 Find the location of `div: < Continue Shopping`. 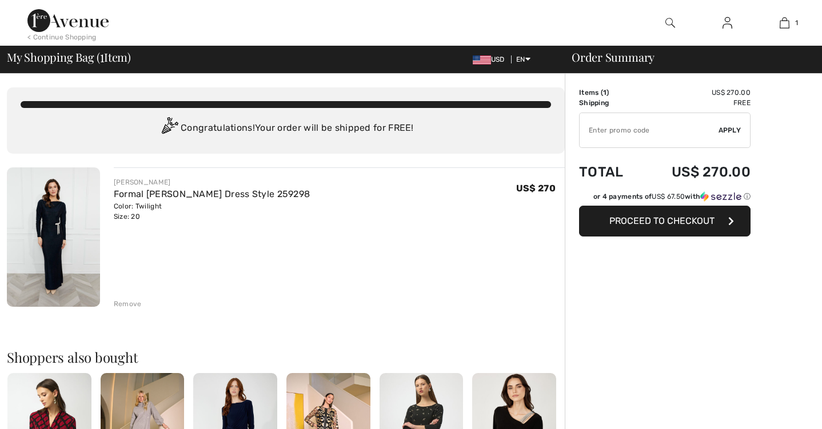

div: < Continue Shopping is located at coordinates (62, 37).